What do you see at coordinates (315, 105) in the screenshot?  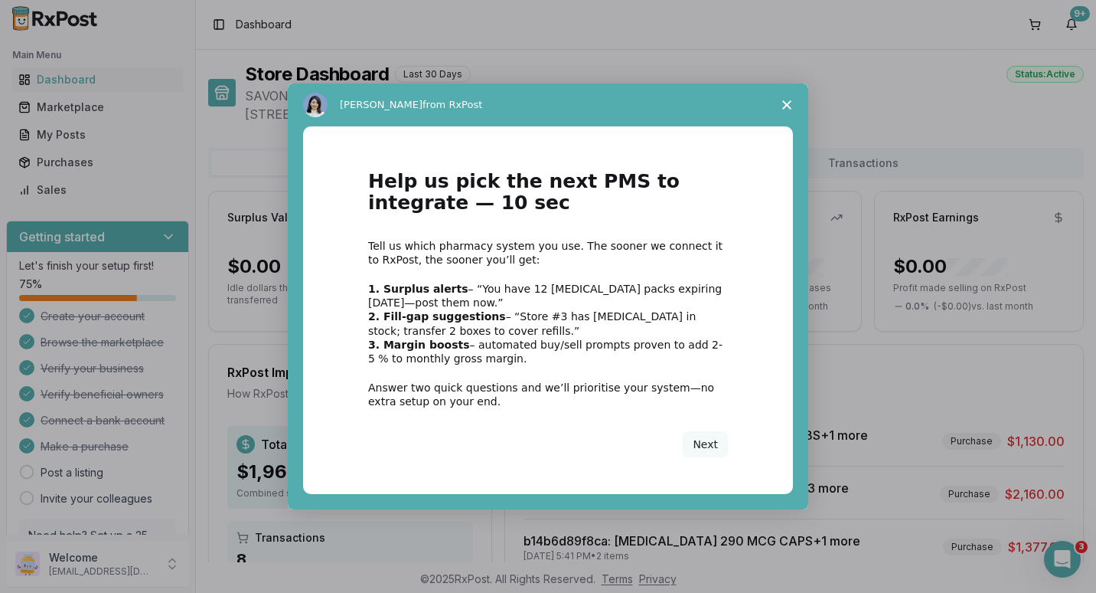 I see `img: Profile image for Alice` at bounding box center [315, 105].